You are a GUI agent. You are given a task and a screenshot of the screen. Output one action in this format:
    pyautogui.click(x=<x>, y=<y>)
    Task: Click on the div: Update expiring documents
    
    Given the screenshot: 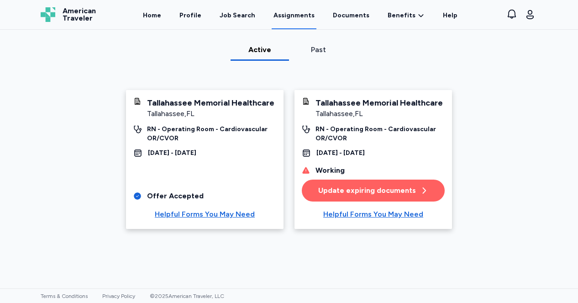 What is the action you would take?
    pyautogui.click(x=373, y=190)
    